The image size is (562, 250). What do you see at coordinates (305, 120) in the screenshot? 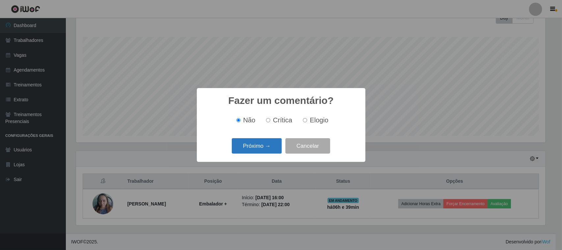
I see `input: Elogio` at bounding box center [305, 120].